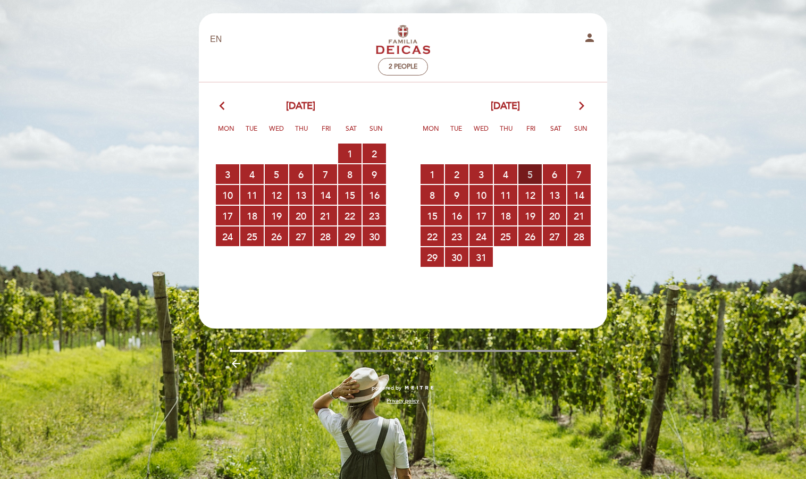  What do you see at coordinates (590, 39) in the screenshot?
I see `button: person` at bounding box center [590, 39].